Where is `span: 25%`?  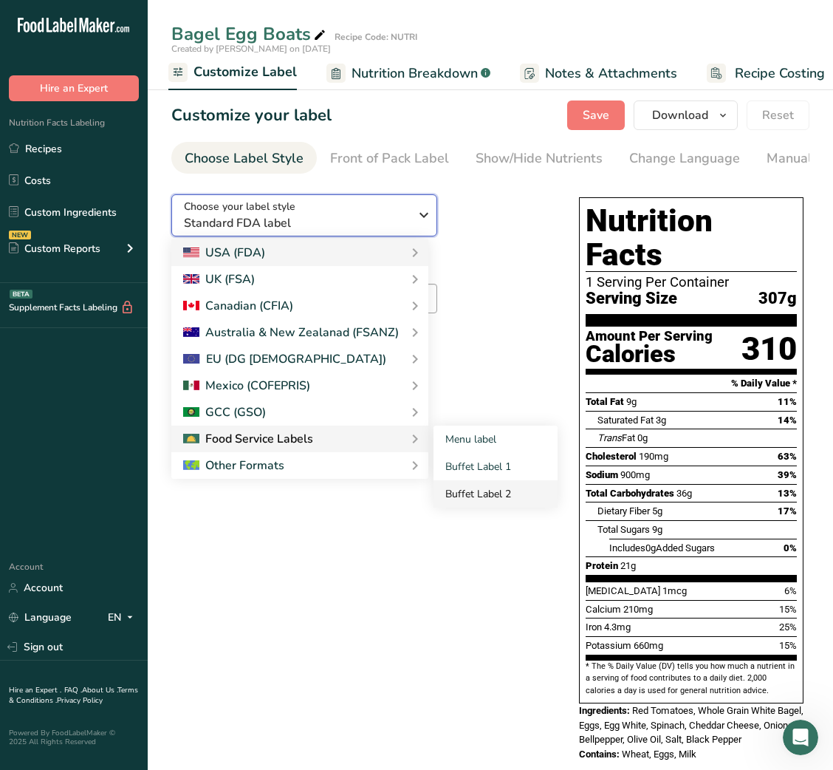 span: 25% is located at coordinates (788, 626).